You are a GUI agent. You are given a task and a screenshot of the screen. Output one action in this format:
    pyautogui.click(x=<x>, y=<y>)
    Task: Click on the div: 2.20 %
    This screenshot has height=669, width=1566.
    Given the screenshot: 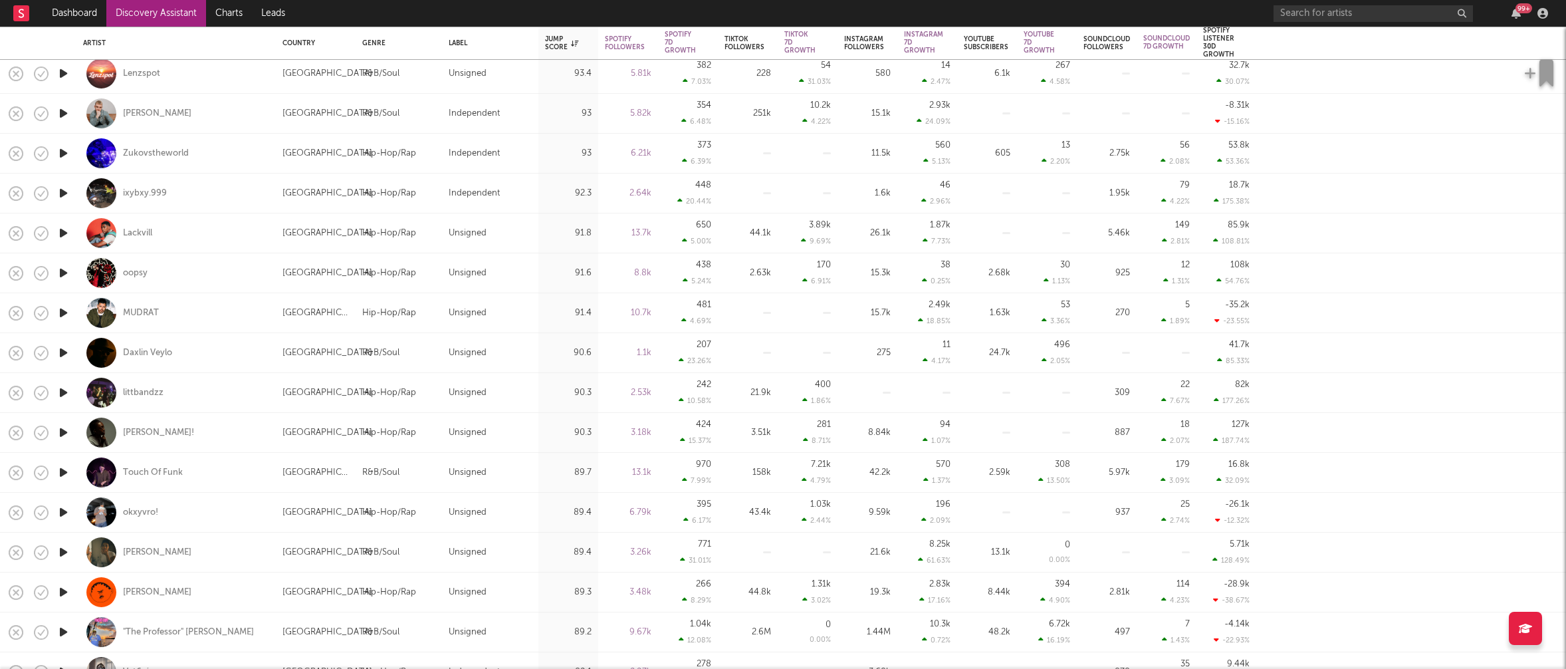 What is the action you would take?
    pyautogui.click(x=1055, y=161)
    